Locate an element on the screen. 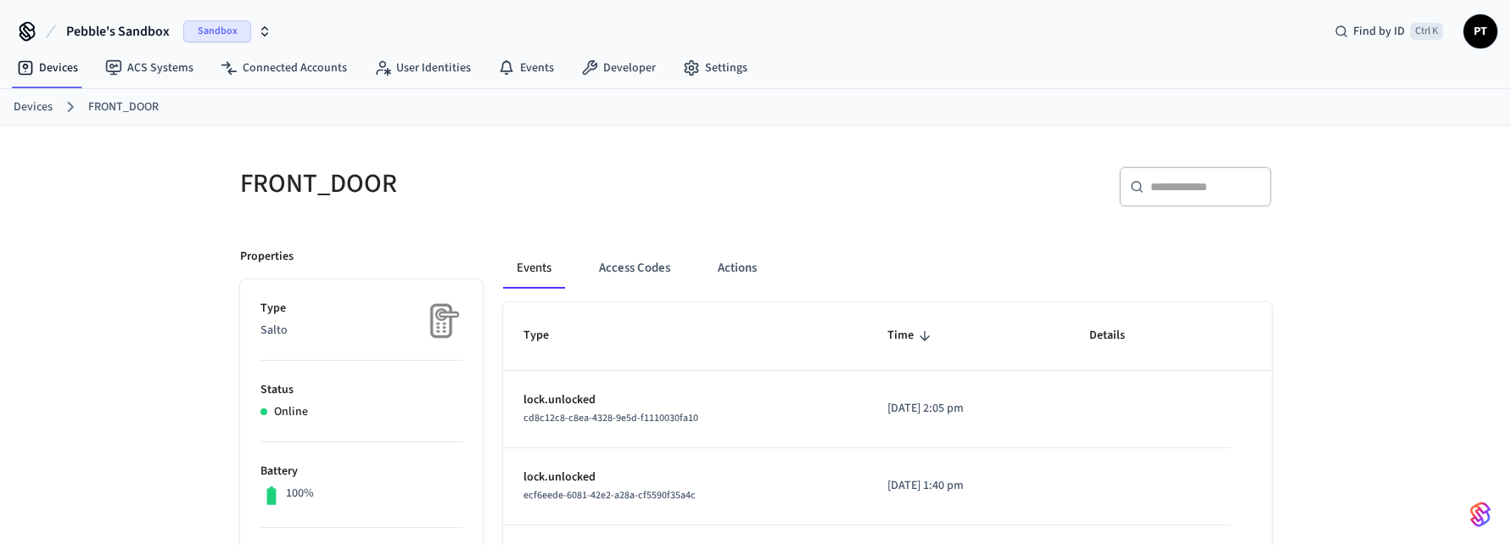 The image size is (1511, 545). span: Ctrl K is located at coordinates (1426, 31).